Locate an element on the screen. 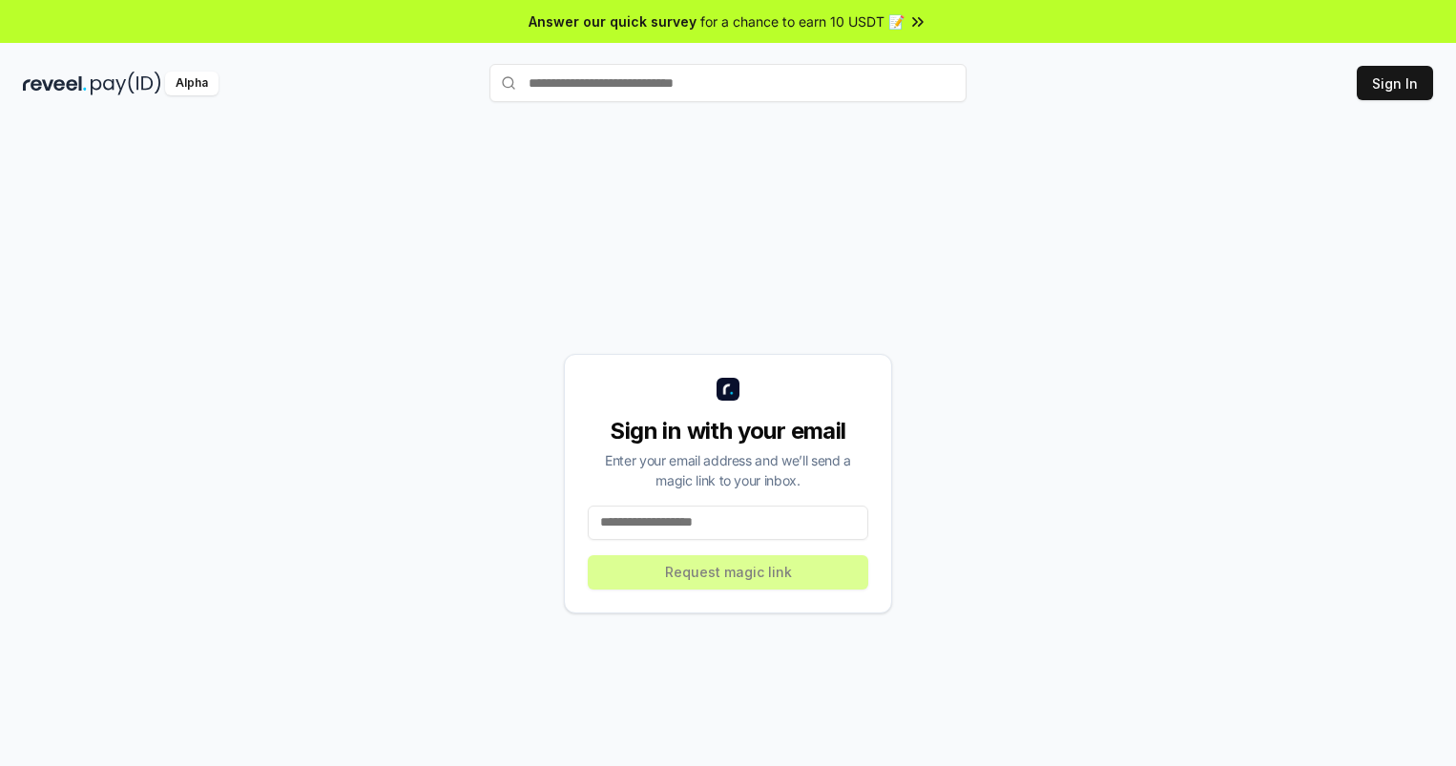  div: Sign in with your email is located at coordinates (728, 431).